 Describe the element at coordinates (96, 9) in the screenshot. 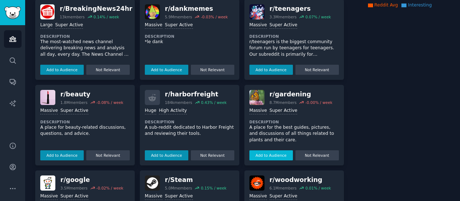

I see `div: r/ BreakingNews24hr` at that location.